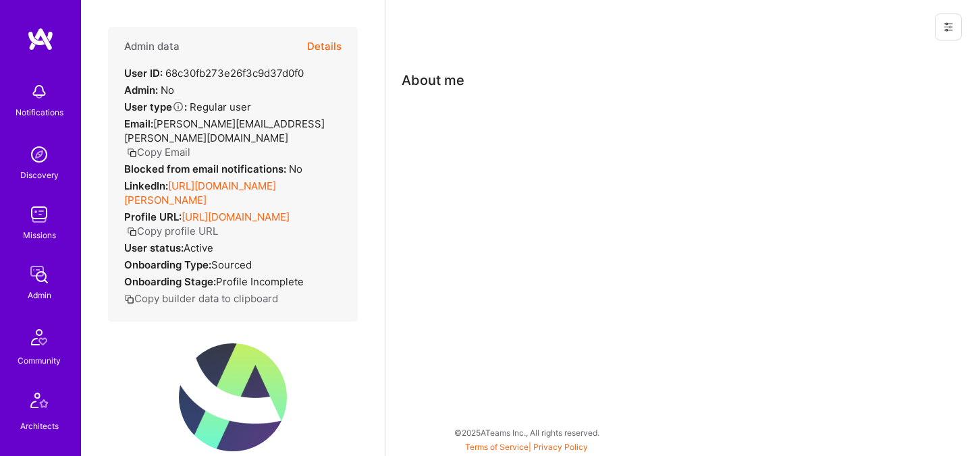 The width and height of the screenshot is (972, 456). I want to click on h4: Admin data, so click(152, 47).